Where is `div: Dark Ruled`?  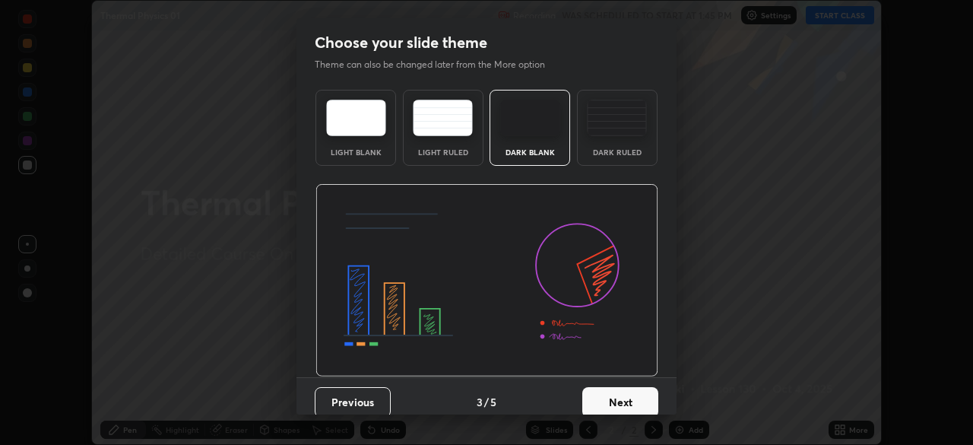
div: Dark Ruled is located at coordinates (617, 152).